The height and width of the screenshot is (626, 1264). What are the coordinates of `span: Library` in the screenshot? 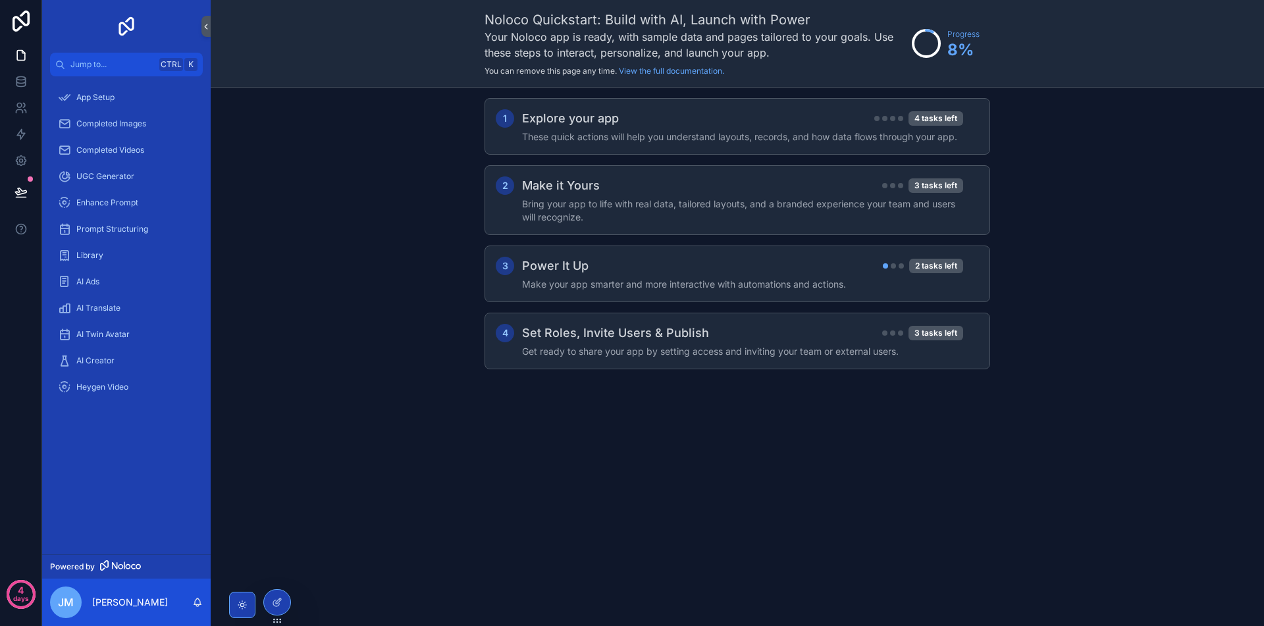 It's located at (90, 255).